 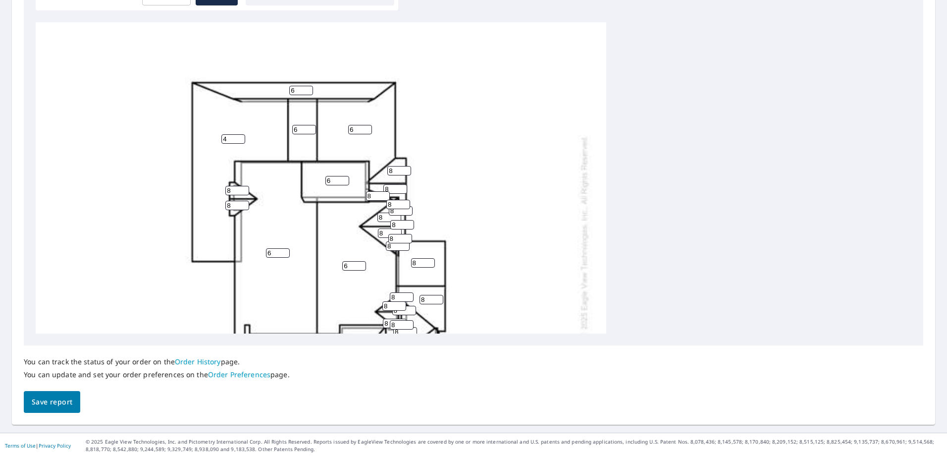 I want to click on a: Terms of Use, so click(x=20, y=445).